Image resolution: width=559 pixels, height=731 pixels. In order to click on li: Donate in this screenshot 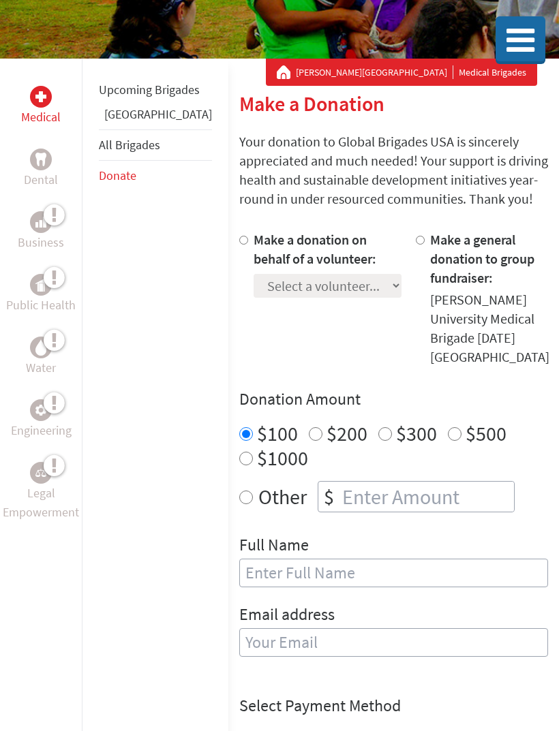, I will do `click(155, 176)`.